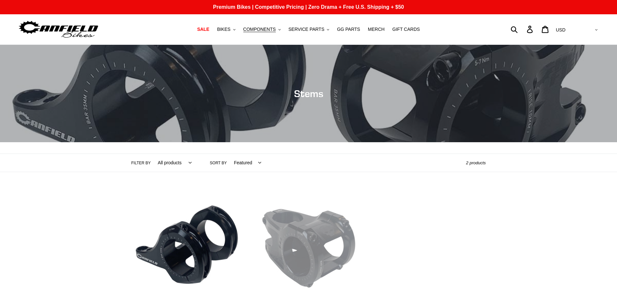  What do you see at coordinates (59, 29) in the screenshot?
I see `img: Canfield Bikes` at bounding box center [59, 29].